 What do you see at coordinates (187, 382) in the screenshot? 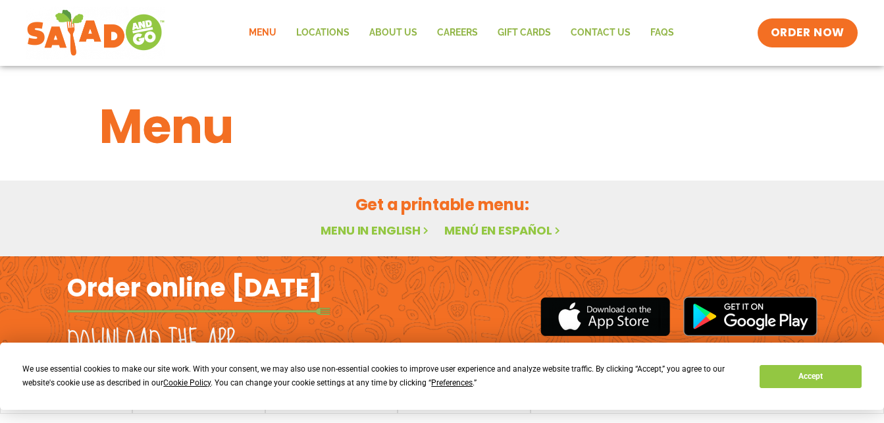
I see `span: Cookie Policy` at bounding box center [187, 382].